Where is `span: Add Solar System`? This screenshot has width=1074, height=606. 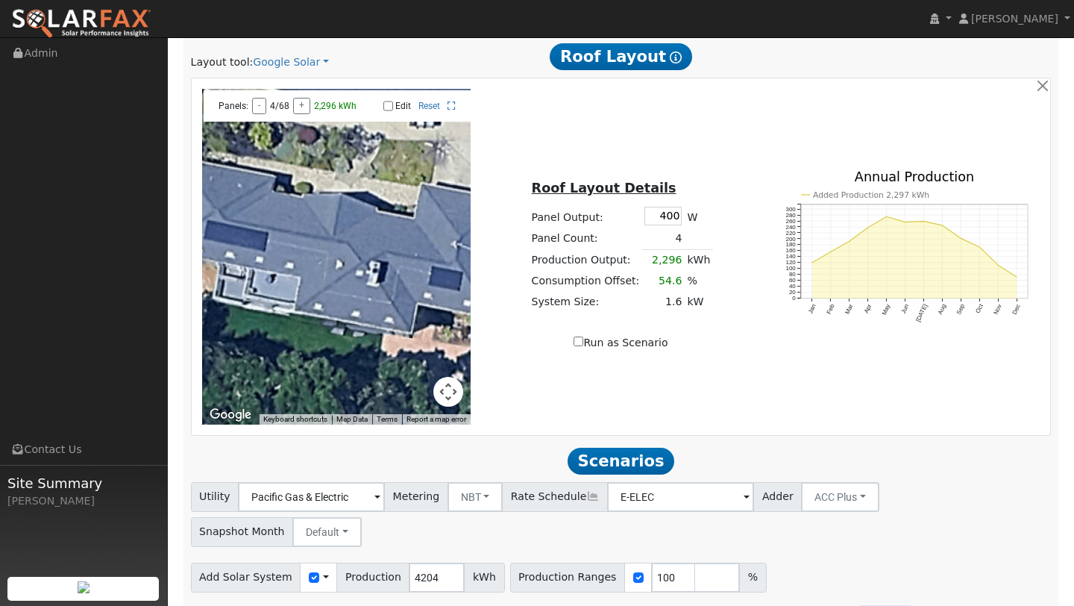
span: Add Solar System is located at coordinates (246, 577).